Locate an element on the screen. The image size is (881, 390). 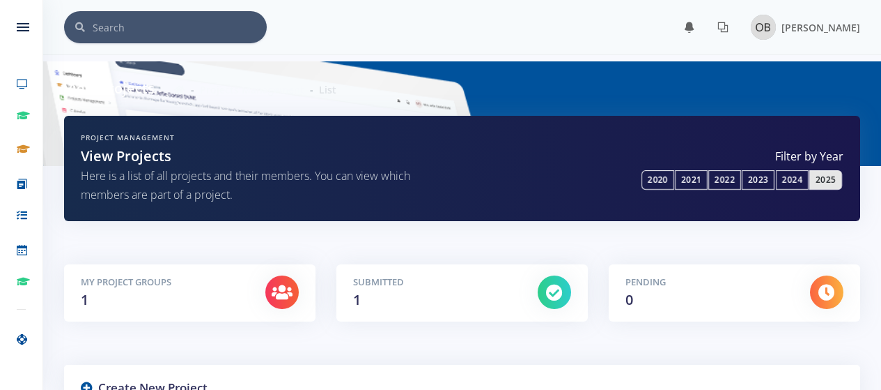
h2: View Projects is located at coordinates (266, 156).